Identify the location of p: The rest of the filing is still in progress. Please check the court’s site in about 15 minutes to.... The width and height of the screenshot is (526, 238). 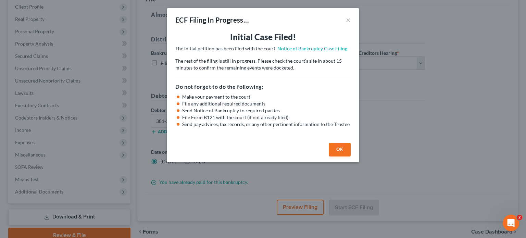
(263, 64).